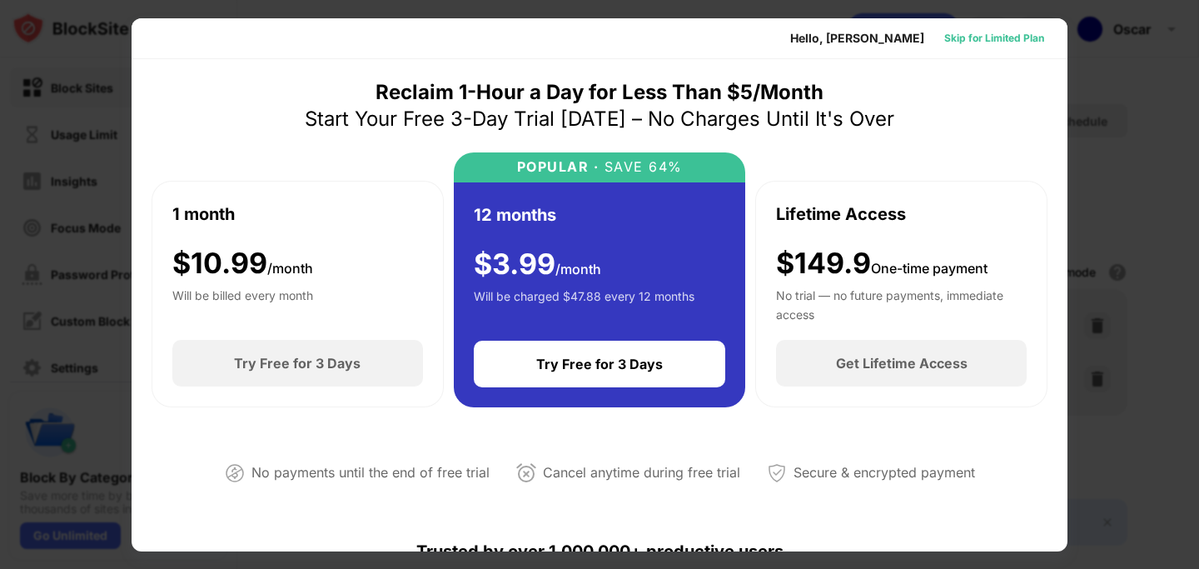 The image size is (1199, 569). Describe the element at coordinates (994, 38) in the screenshot. I see `div: Skip for Limited Plan` at that location.